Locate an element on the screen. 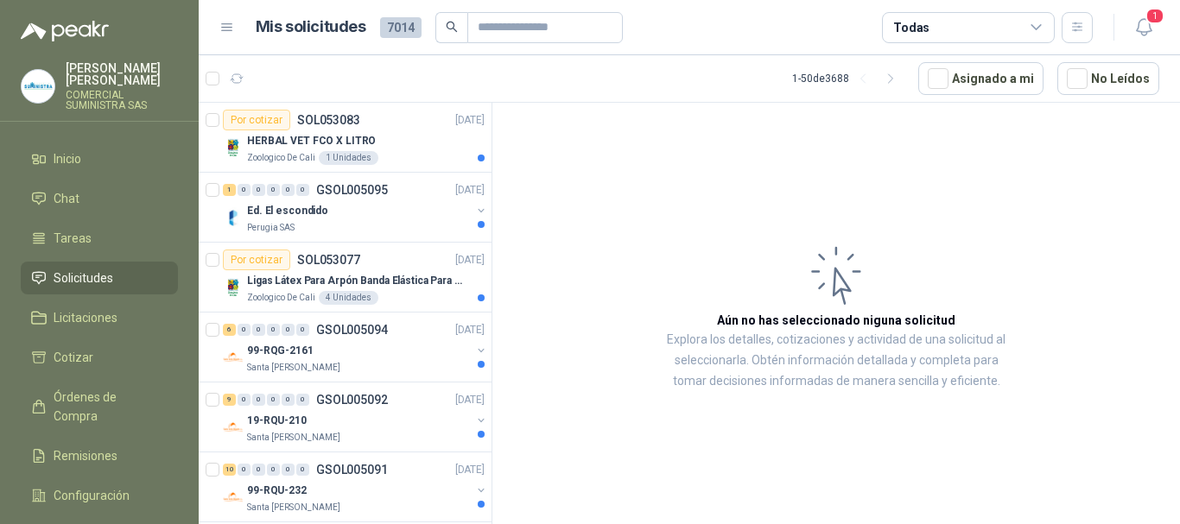 This screenshot has height=524, width=1180. div: 6 is located at coordinates (229, 330).